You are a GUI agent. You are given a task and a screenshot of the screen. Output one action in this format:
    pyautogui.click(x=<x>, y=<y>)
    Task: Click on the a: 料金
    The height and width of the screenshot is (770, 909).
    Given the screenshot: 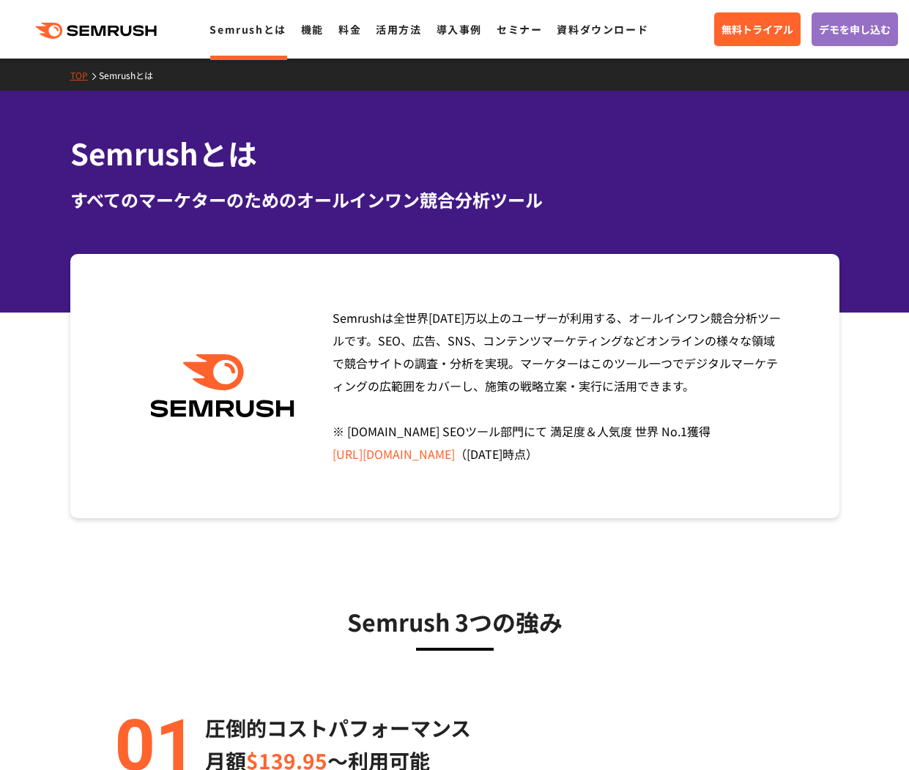 What is the action you would take?
    pyautogui.click(x=349, y=29)
    